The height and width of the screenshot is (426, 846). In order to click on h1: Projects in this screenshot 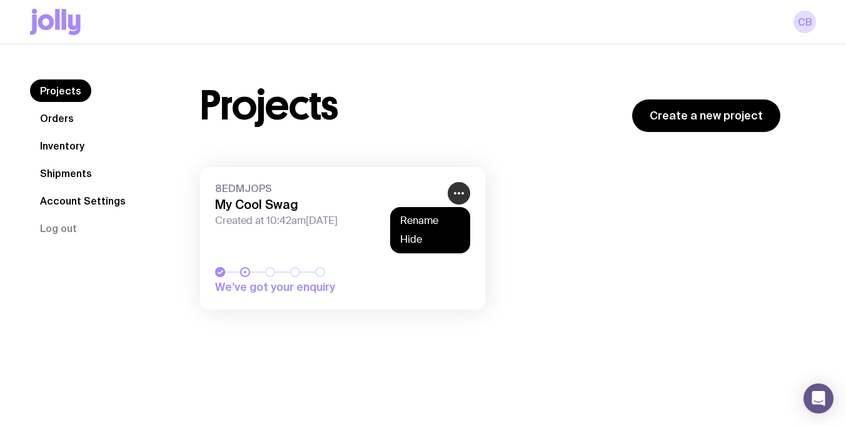, I will do `click(269, 106)`.